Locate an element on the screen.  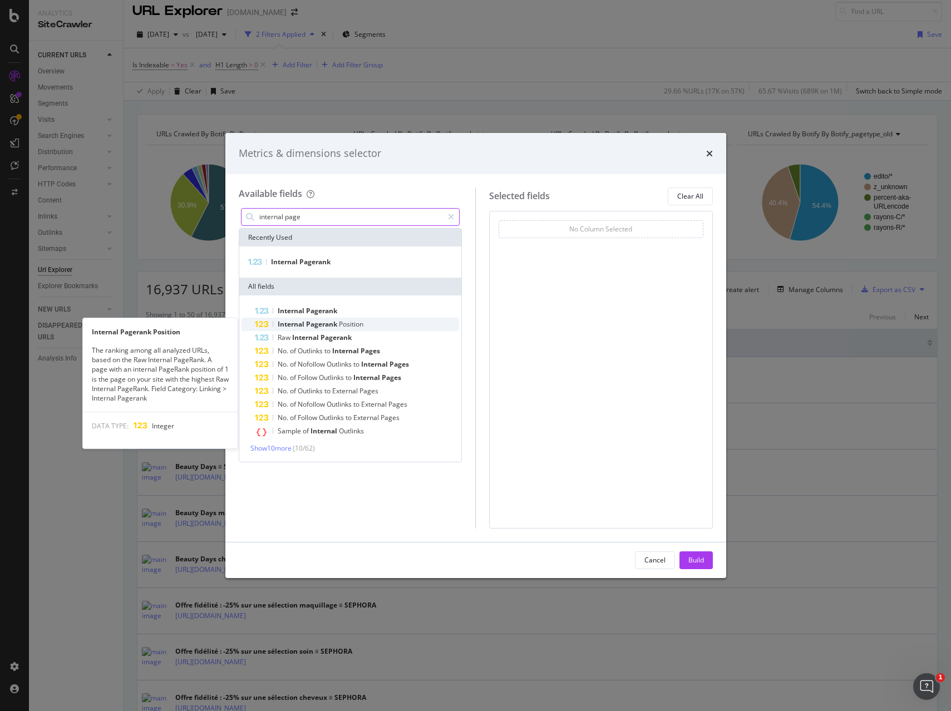
button: Build is located at coordinates (696, 560).